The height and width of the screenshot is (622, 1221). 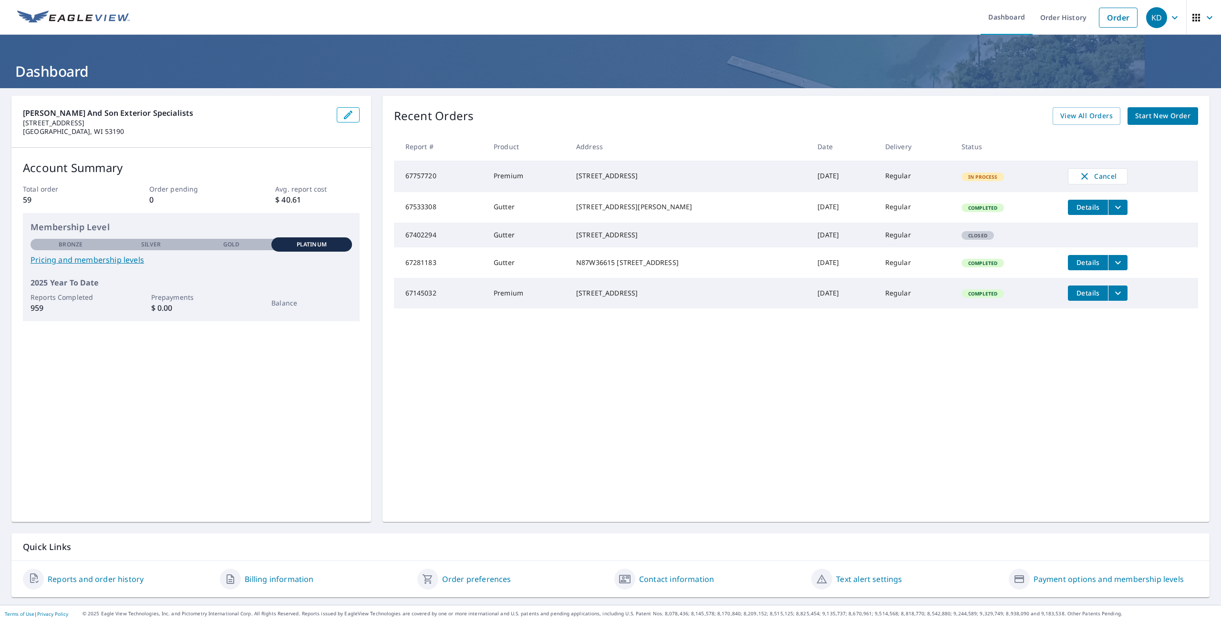 What do you see at coordinates (440, 176) in the screenshot?
I see `td: 67757720` at bounding box center [440, 176].